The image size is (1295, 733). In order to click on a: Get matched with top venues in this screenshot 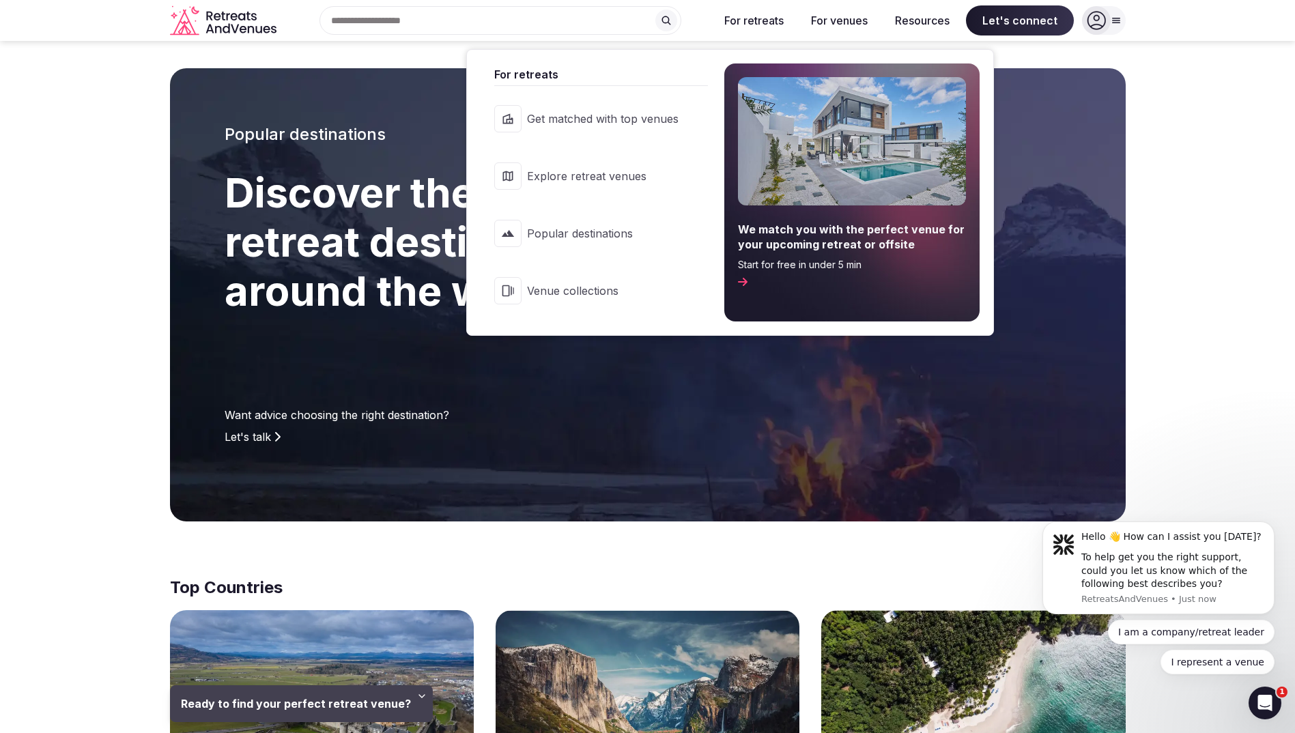, I will do `click(594, 119)`.